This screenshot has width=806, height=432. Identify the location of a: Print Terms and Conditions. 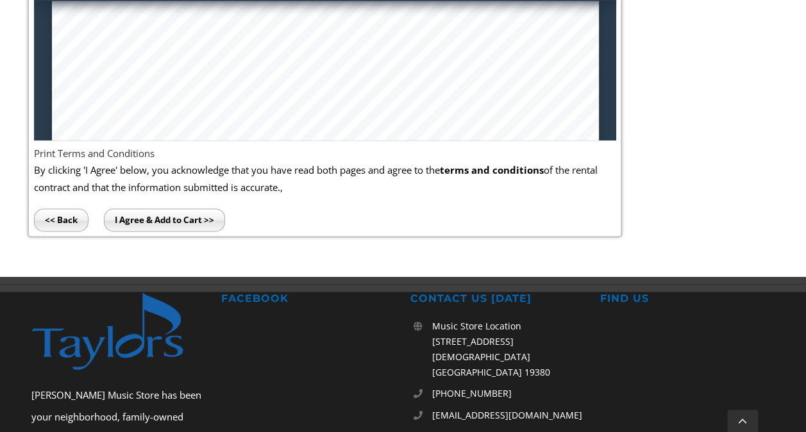
(94, 153).